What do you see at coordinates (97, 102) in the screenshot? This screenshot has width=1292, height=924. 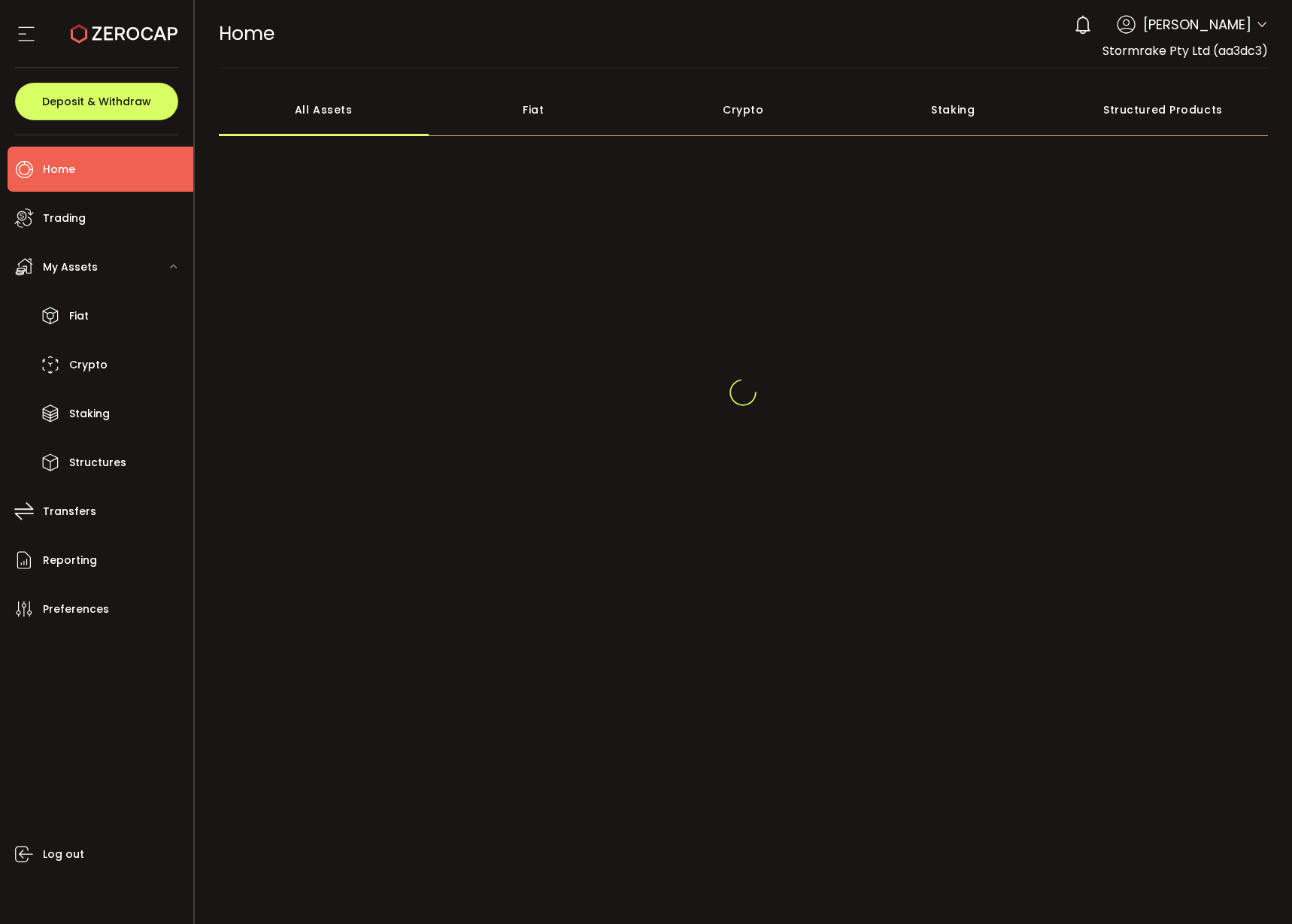 I see `button: Deposit & Withdraw` at bounding box center [97, 102].